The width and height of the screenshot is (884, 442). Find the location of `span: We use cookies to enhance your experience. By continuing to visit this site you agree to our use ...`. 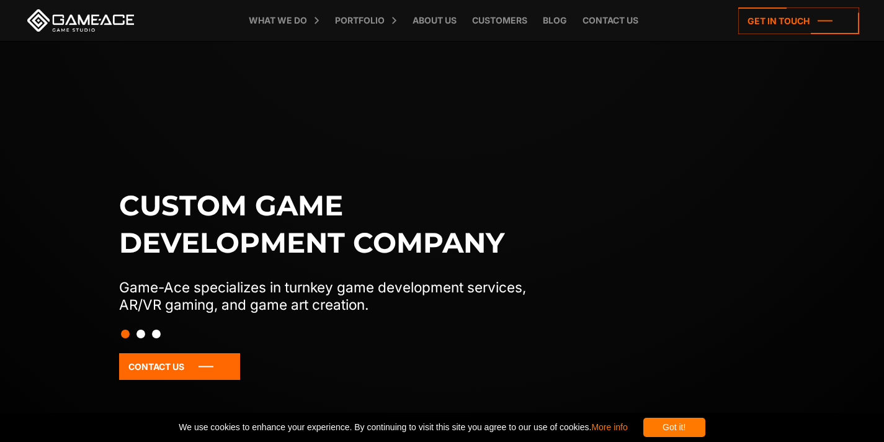

span: We use cookies to enhance your experience. By continuing to visit this site you agree to our use ... is located at coordinates (403, 427).